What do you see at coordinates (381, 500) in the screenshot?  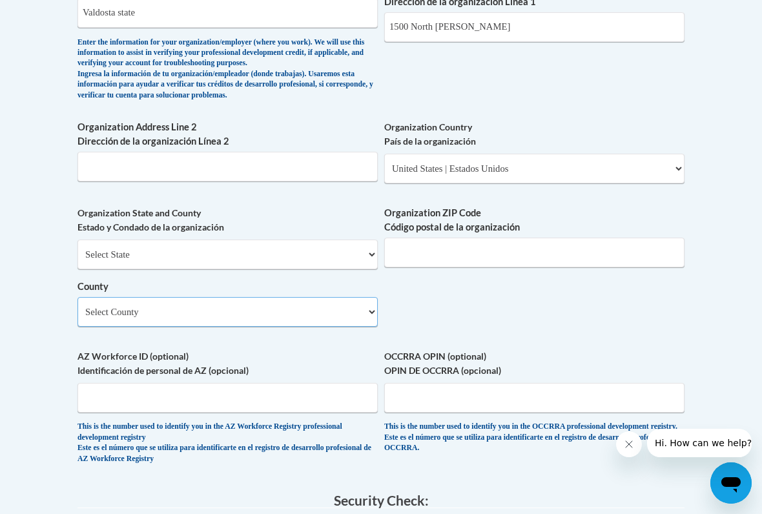 I see `span: Security Check:` at bounding box center [381, 500].